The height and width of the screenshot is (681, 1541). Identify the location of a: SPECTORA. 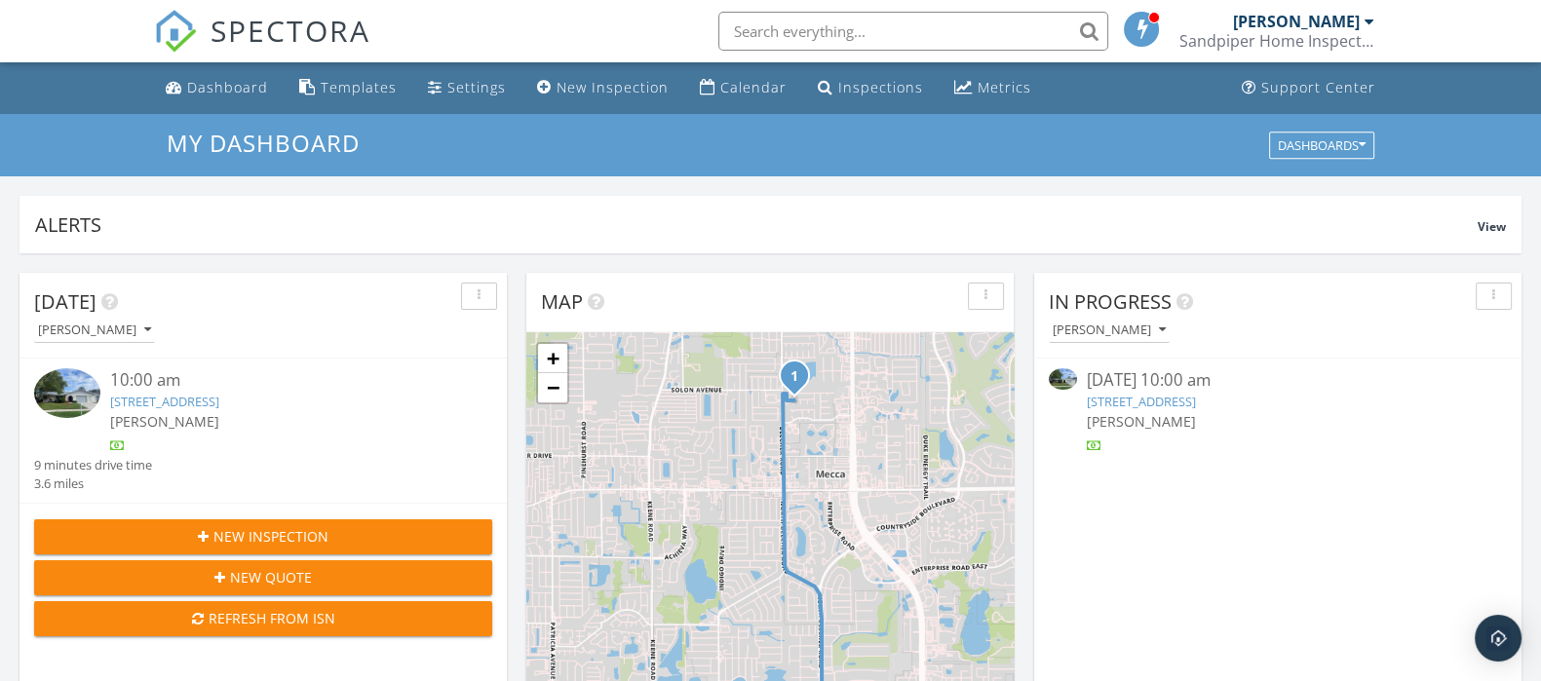
(262, 47).